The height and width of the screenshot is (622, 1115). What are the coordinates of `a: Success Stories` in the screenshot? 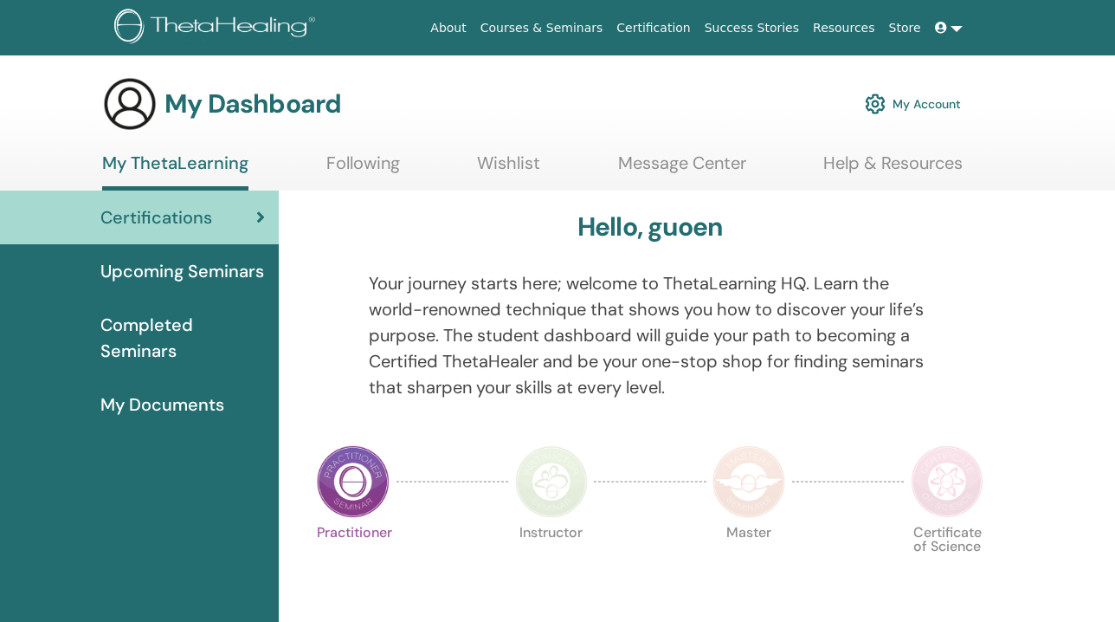 It's located at (752, 28).